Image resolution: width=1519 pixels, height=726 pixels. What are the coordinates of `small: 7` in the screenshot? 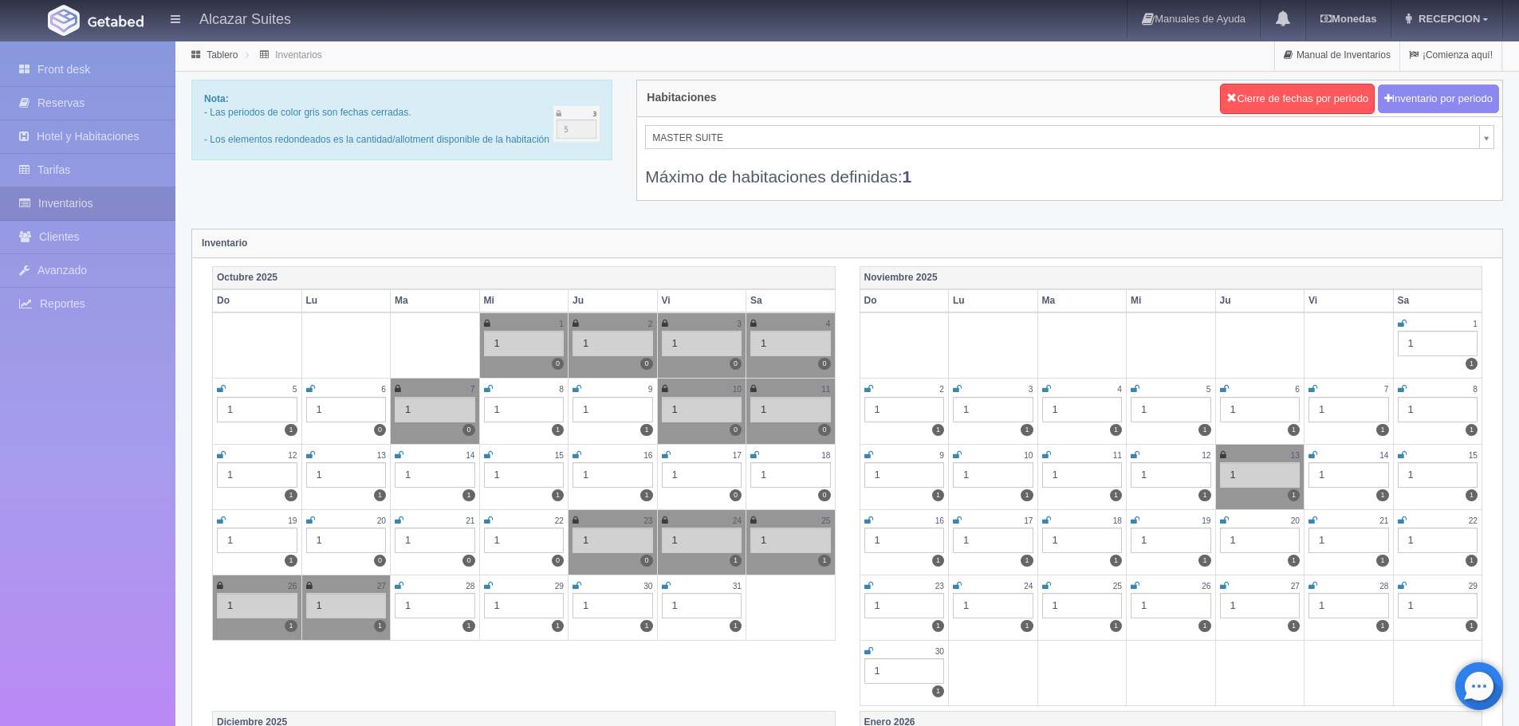 It's located at (1387, 389).